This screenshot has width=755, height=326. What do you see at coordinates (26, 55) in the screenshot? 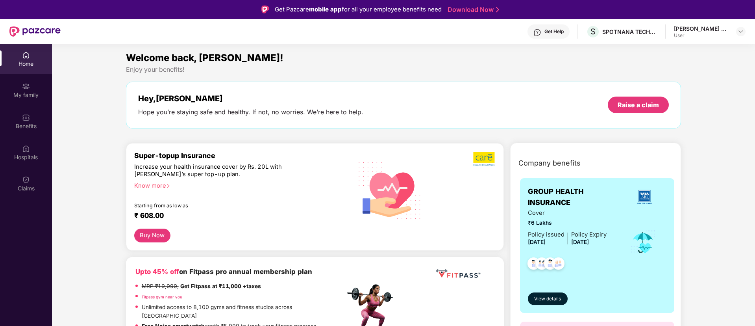
I see `img: svg+xml;base64,PHN2ZyBpZD0iSG9tZSIgeG1sbnM9Imh0dHA6Ly93d3cudzMub3JnLzIwMDAvc3ZnIiB3aWR0aD0iMjAiIG...` at bounding box center [26, 55].